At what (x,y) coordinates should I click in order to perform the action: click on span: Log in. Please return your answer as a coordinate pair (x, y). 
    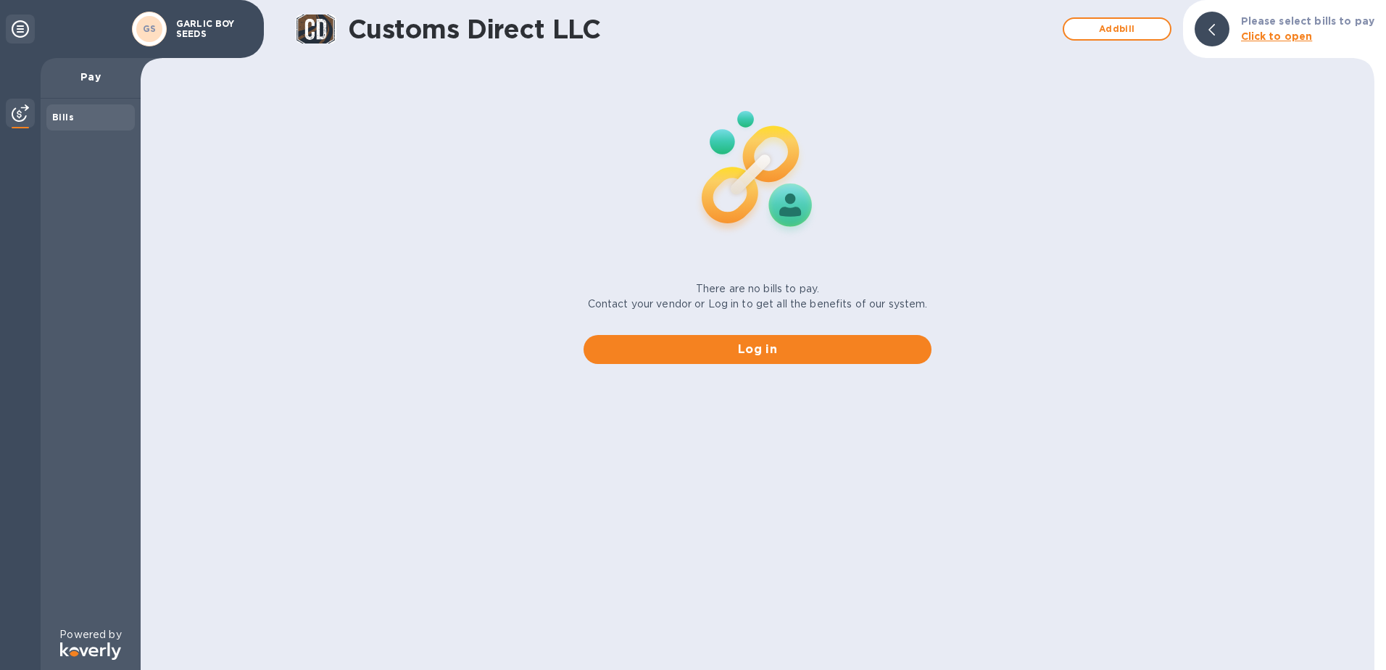
    Looking at the image, I should click on (758, 349).